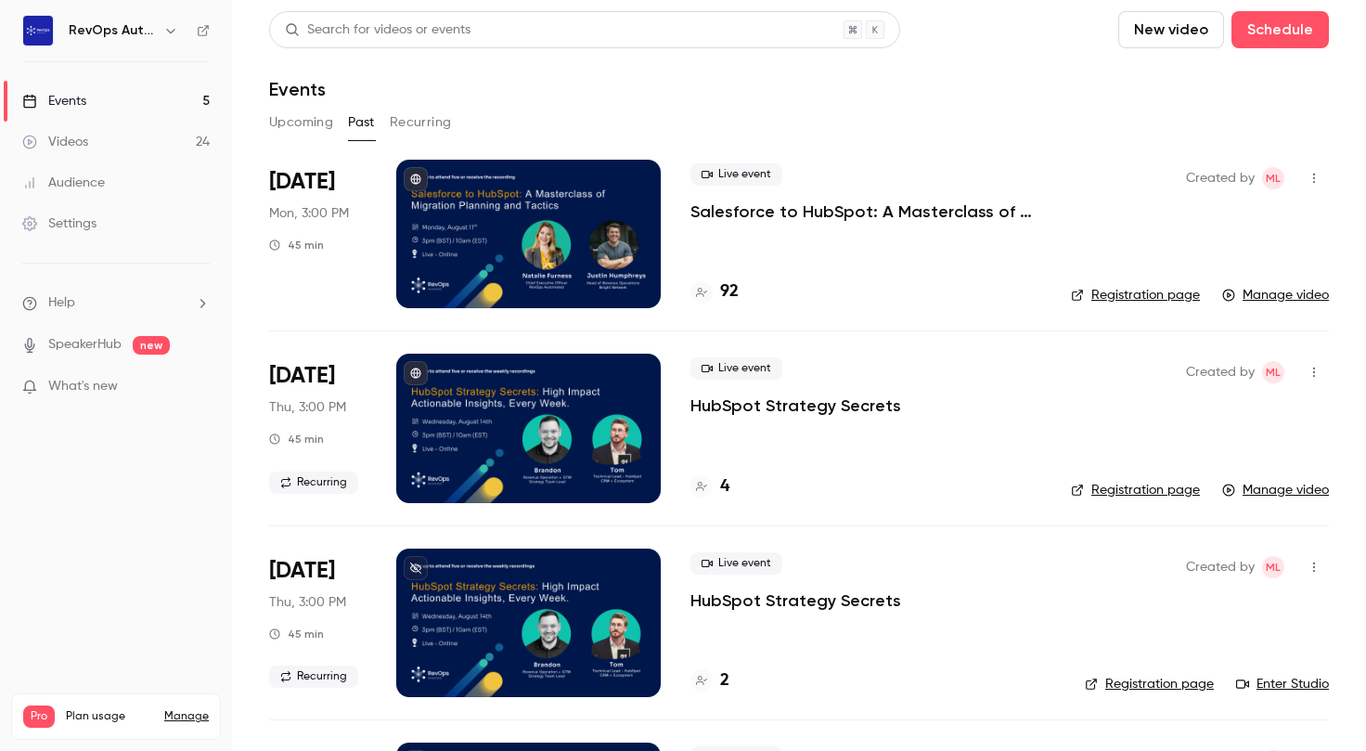 This screenshot has height=751, width=1366. I want to click on div: Settings, so click(59, 224).